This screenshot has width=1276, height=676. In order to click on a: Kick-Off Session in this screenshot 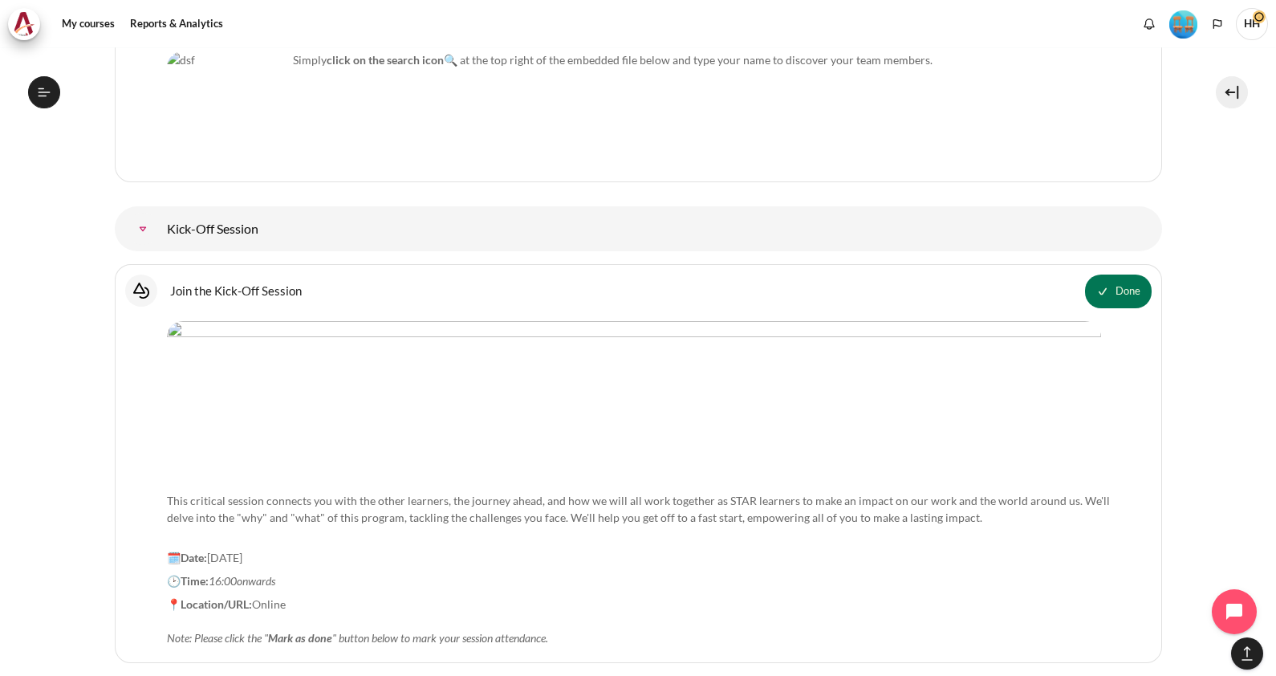, I will do `click(143, 229)`.